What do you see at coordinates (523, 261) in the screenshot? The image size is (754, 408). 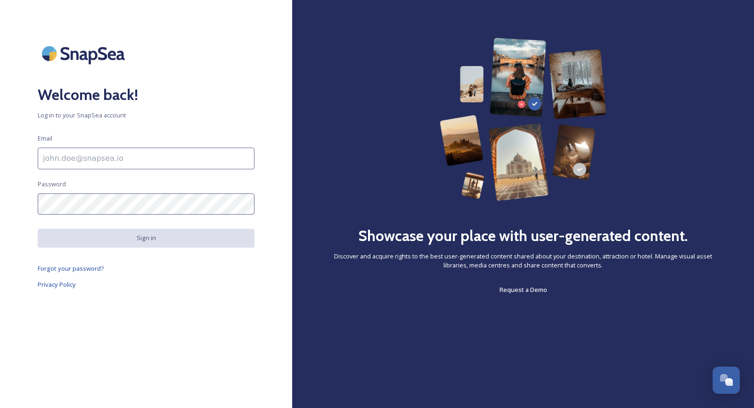 I see `span: Discover and acquire rights to the best user-generated content shared about your destination, att...` at bounding box center [523, 261].